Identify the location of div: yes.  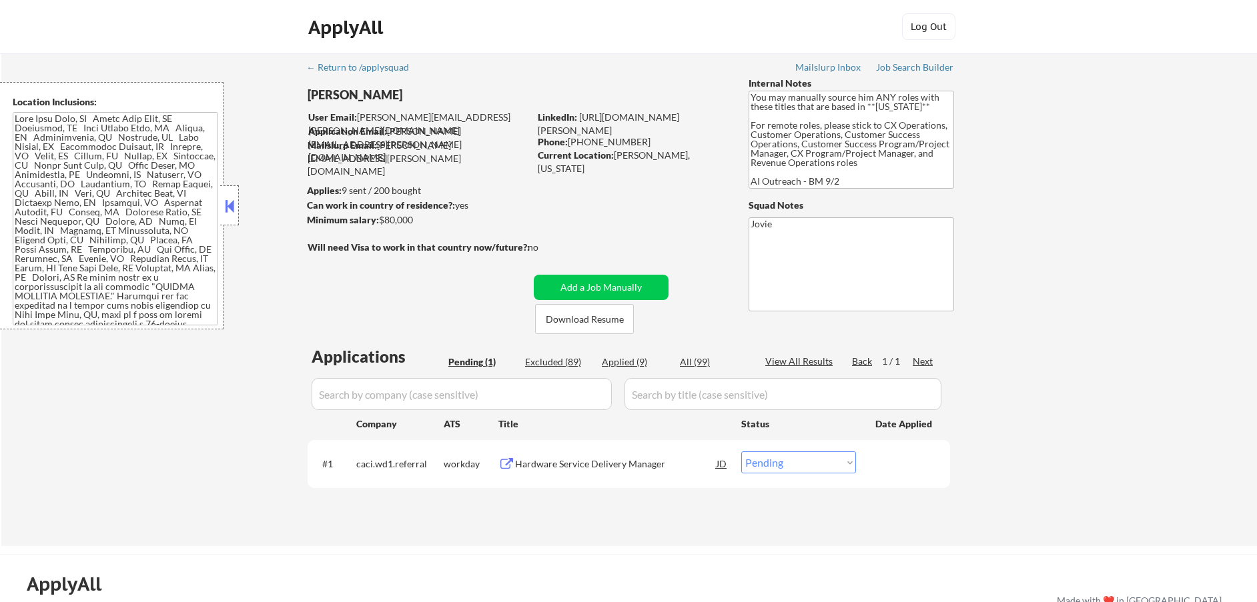
(416, 205).